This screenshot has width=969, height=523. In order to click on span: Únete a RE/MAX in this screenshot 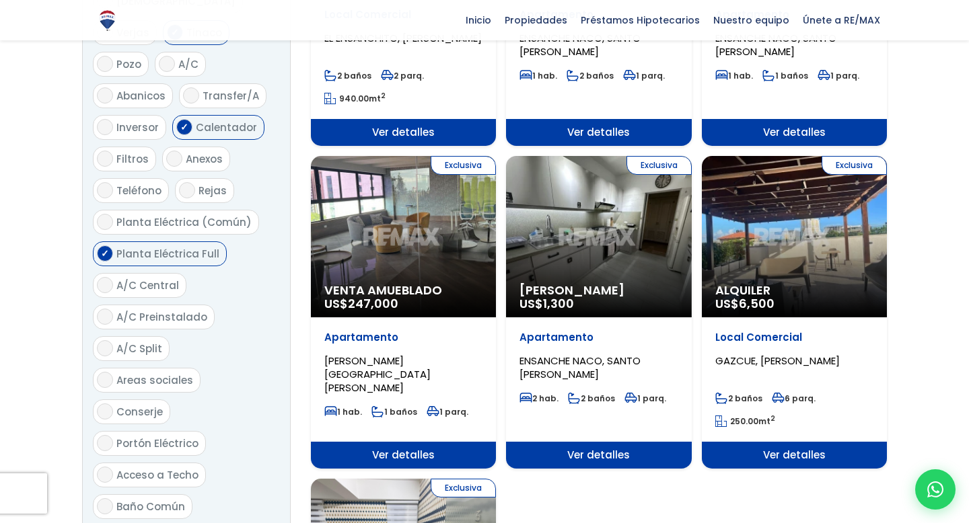, I will do `click(841, 20)`.